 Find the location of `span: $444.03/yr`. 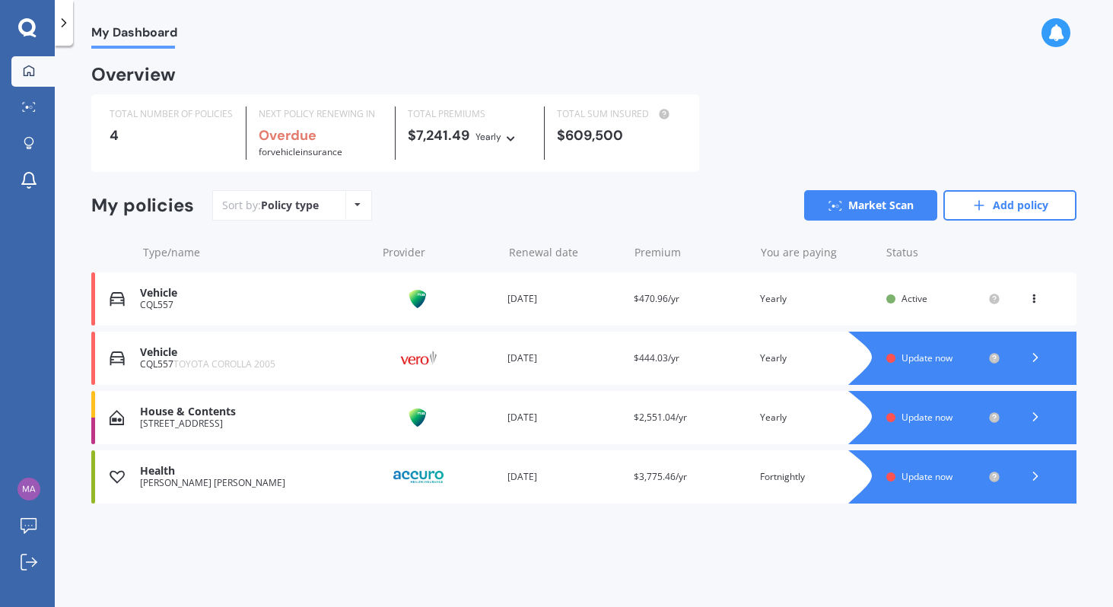

span: $444.03/yr is located at coordinates (657, 358).